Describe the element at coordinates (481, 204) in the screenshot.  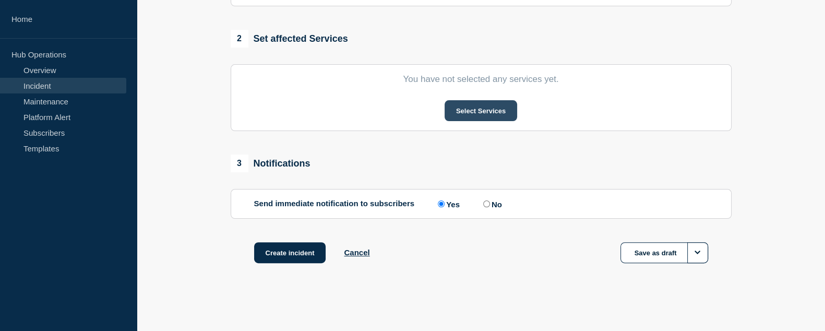
I see `div: Send immediate notification to subscribers` at that location.